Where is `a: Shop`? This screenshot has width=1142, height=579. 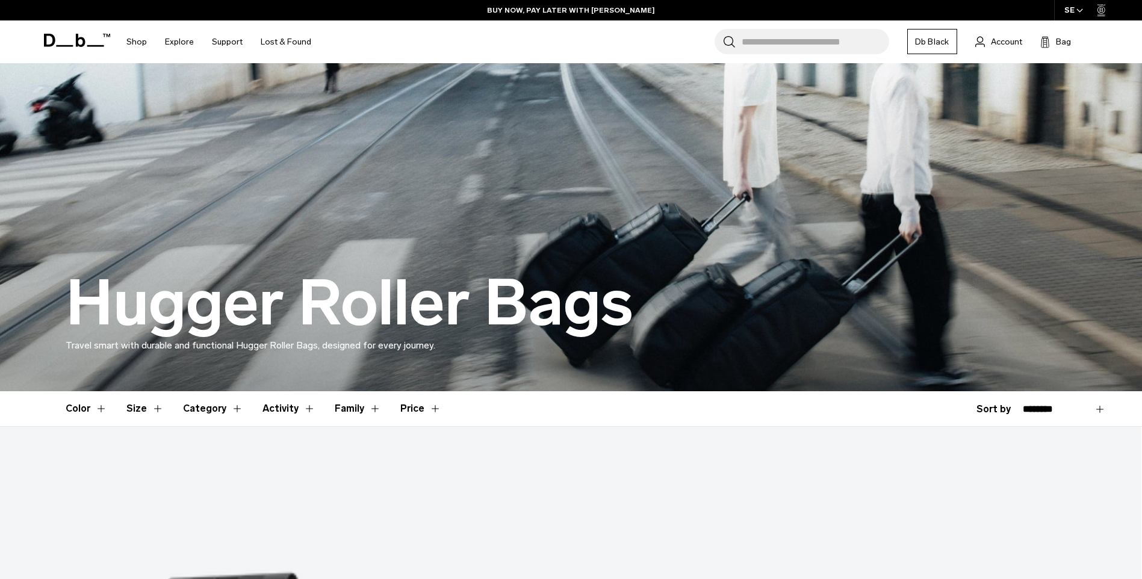 a: Shop is located at coordinates (137, 42).